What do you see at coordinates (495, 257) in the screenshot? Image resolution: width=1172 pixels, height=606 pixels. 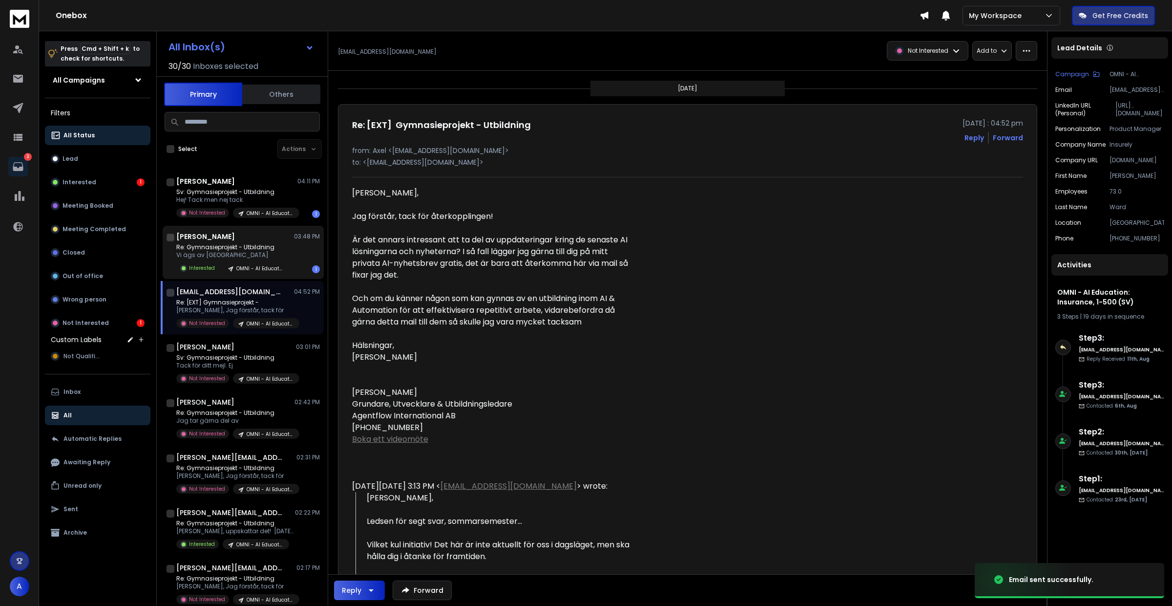 I see `div: Är det annars intressant att ta del av uppdateringar kring de senaste AI lösningarna och nyhetern...` at bounding box center [495, 257].